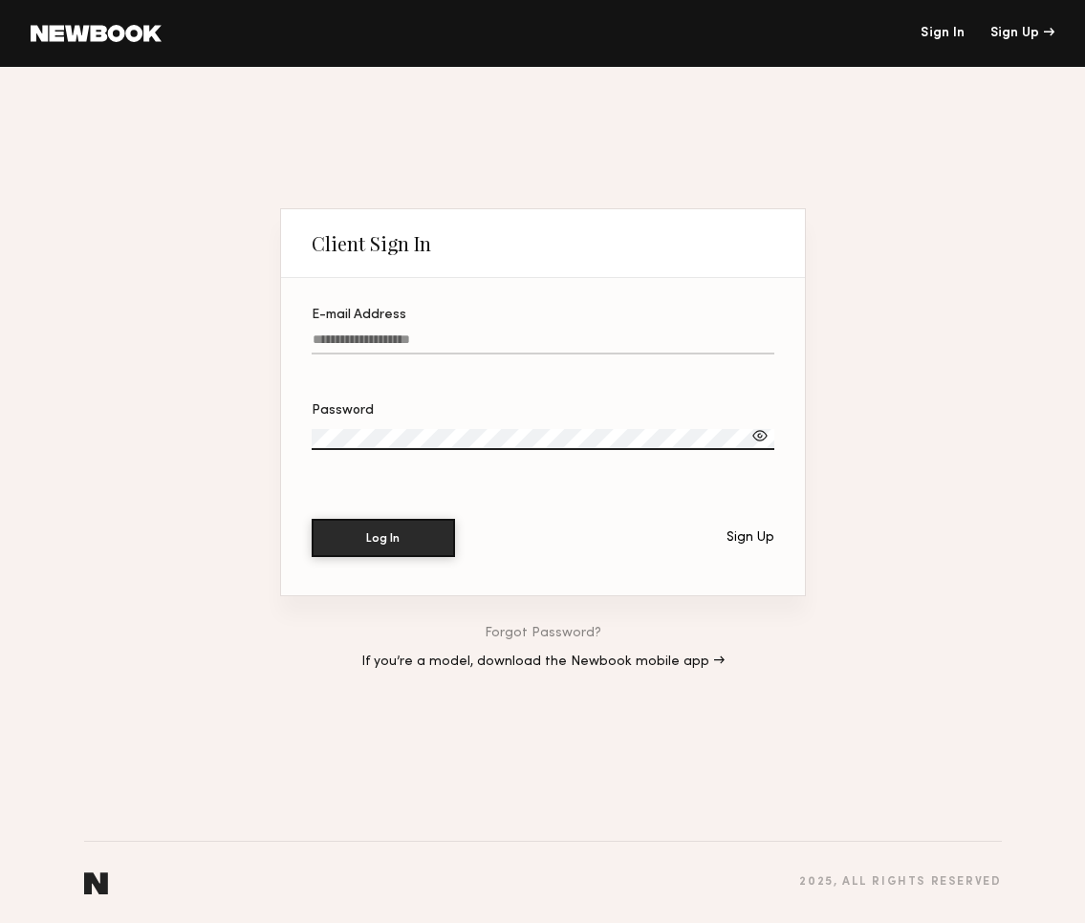 This screenshot has height=923, width=1085. I want to click on div: Client Sign In, so click(371, 244).